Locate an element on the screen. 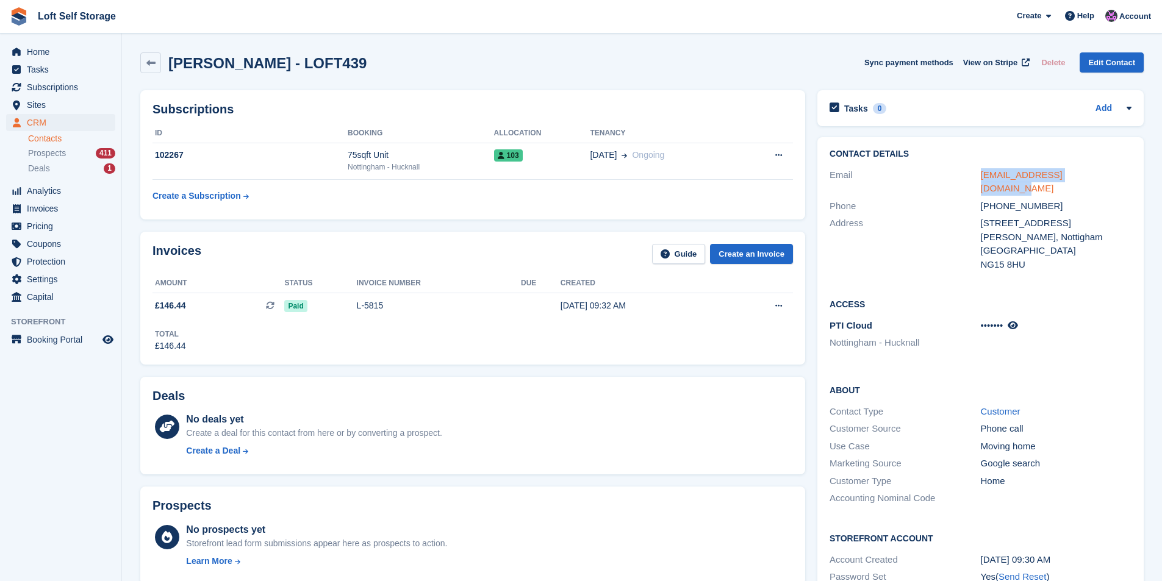  div: Customer Type is located at coordinates (904, 481).